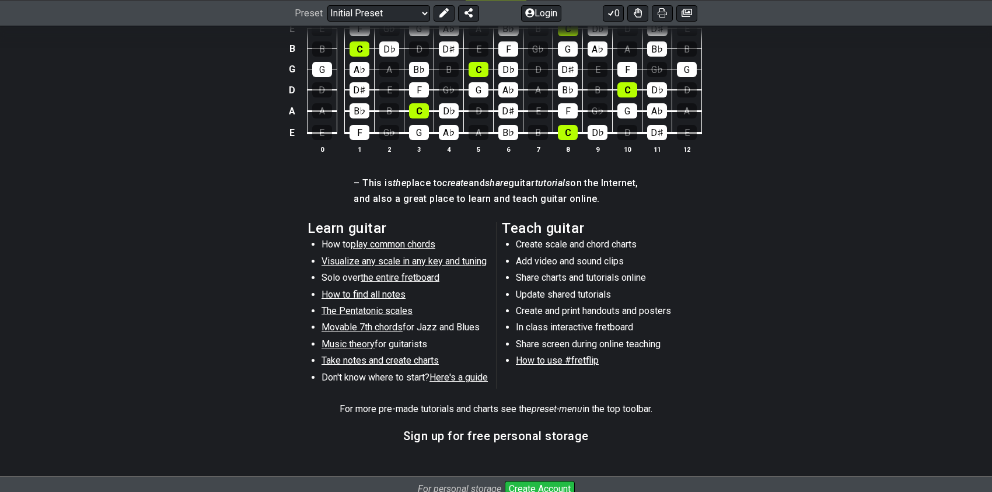 Image resolution: width=992 pixels, height=492 pixels. Describe the element at coordinates (404, 346) in the screenshot. I see `li: for guitarists` at that location.